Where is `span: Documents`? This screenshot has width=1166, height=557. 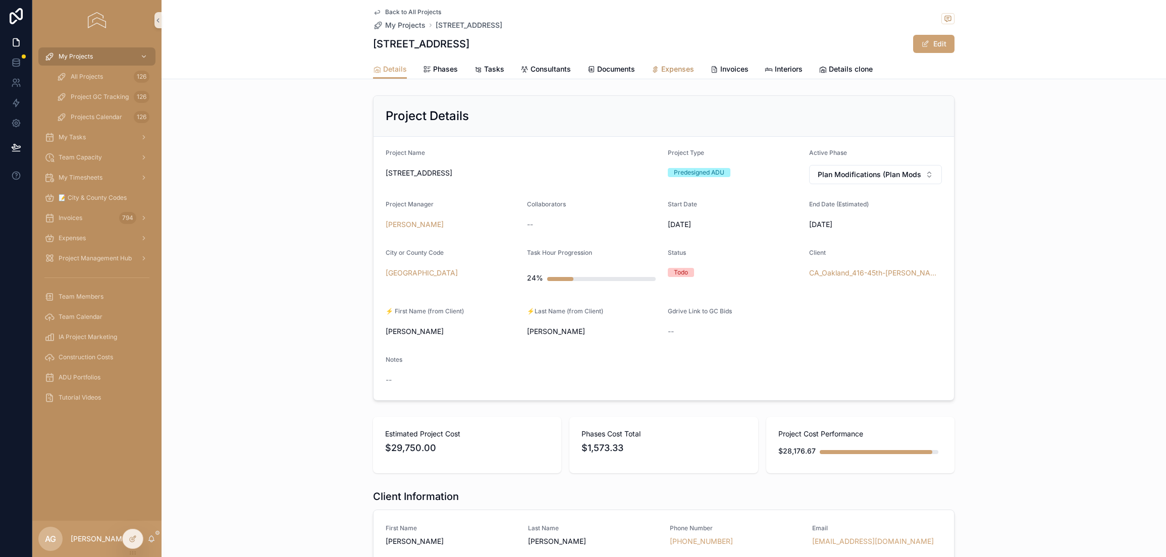
span: Documents is located at coordinates (616, 69).